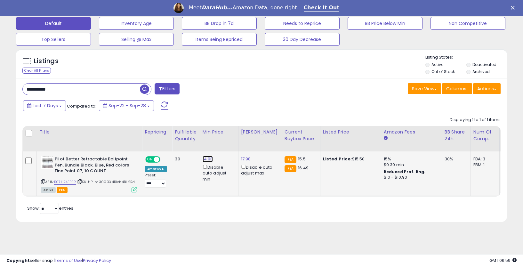  What do you see at coordinates (302, 159) in the screenshot?
I see `span: 15.5` at bounding box center [302, 159].